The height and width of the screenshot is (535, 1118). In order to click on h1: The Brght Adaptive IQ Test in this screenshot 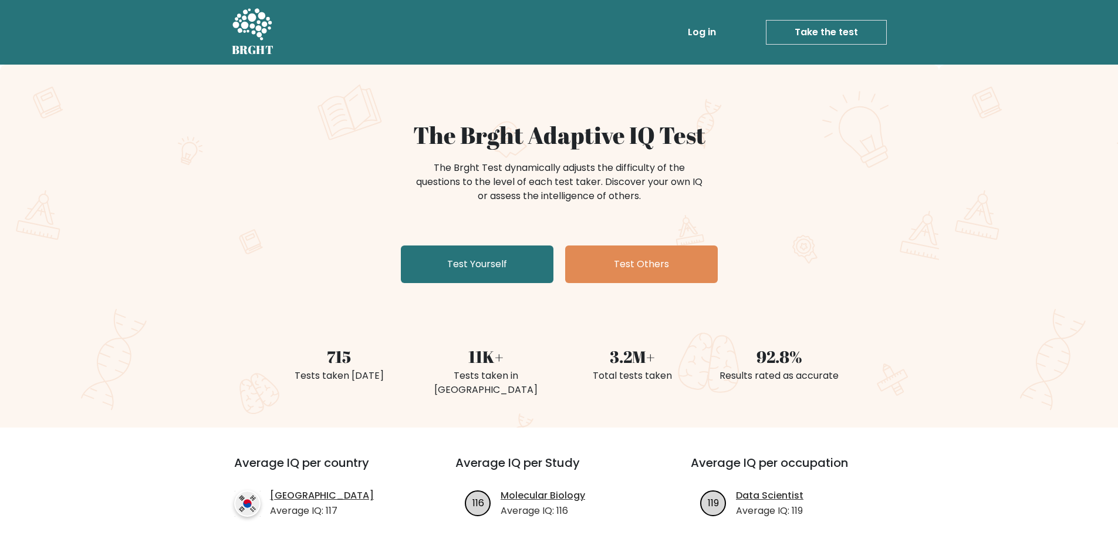, I will do `click(559, 135)`.